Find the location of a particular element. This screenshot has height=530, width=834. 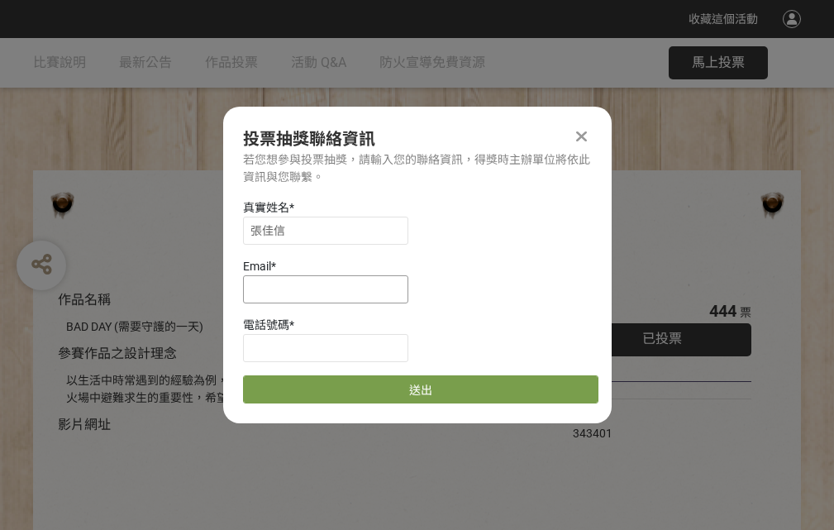

div: 投票抽獎聯絡資訊 is located at coordinates (417, 139).